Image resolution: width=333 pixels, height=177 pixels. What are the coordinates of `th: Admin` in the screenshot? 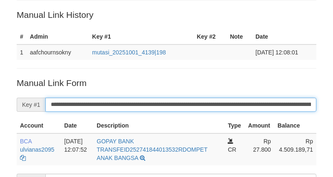 It's located at (57, 37).